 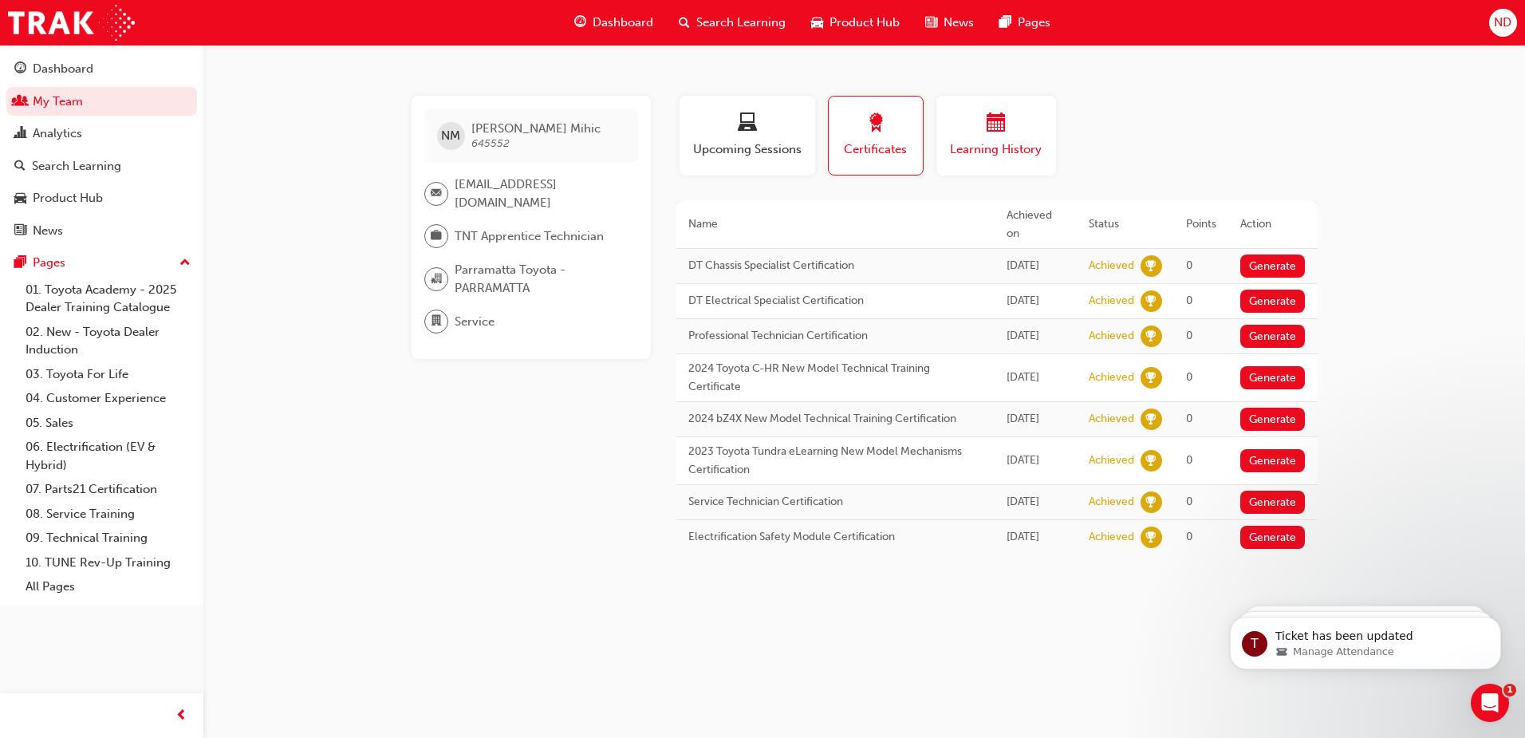 I want to click on span: Parramatta Toyota - PARRAMATTA, so click(x=540, y=278).